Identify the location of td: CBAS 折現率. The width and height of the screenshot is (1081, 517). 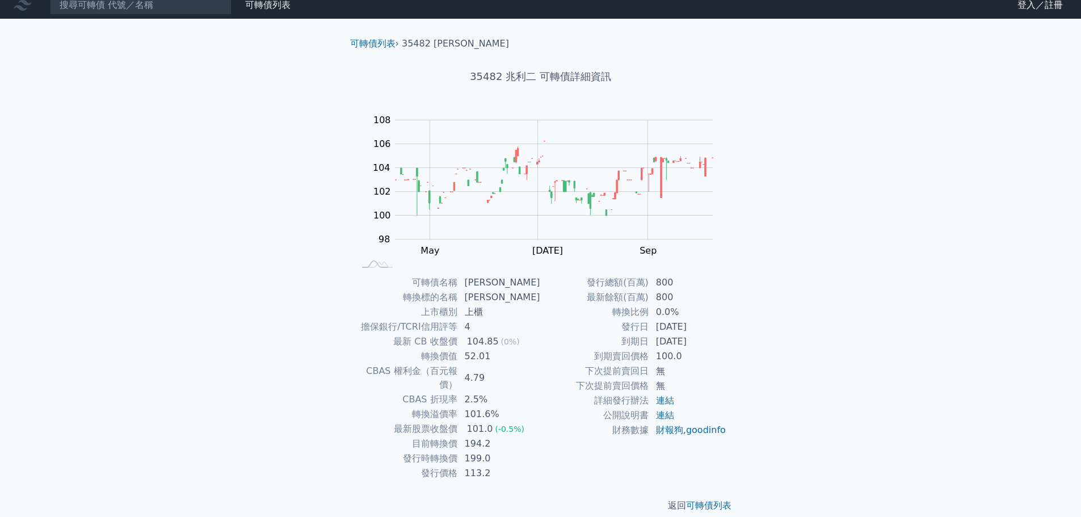
(406, 400).